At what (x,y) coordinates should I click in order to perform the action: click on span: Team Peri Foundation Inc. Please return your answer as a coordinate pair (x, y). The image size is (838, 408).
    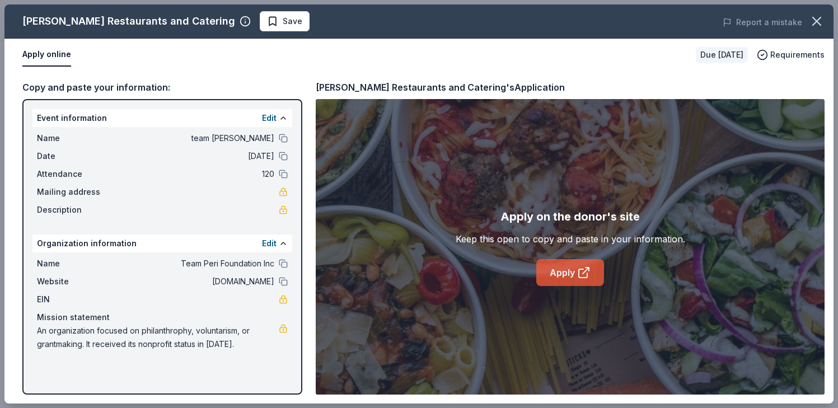
    Looking at the image, I should click on (193, 264).